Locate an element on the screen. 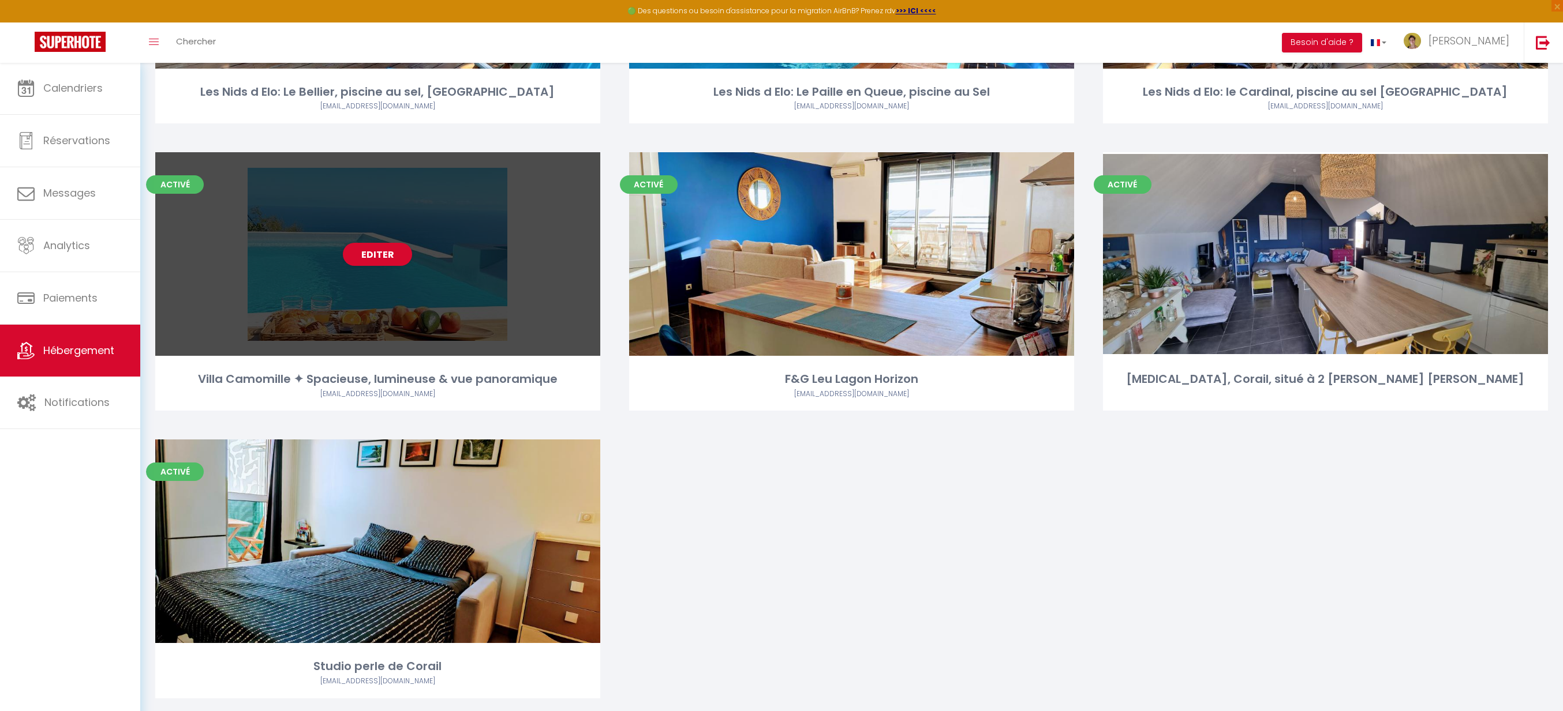 The image size is (1563, 711). div: Les Nids d Elo: Le Paille en Queue, piscine au Sel is located at coordinates (851, 92).